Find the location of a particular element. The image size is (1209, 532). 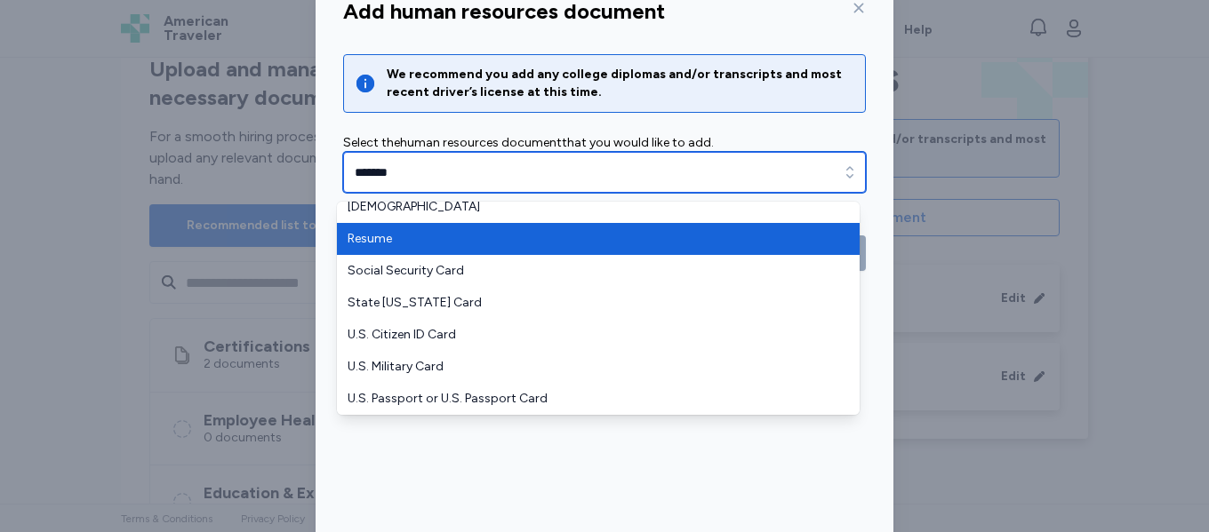

span: Resume is located at coordinates (588, 239).